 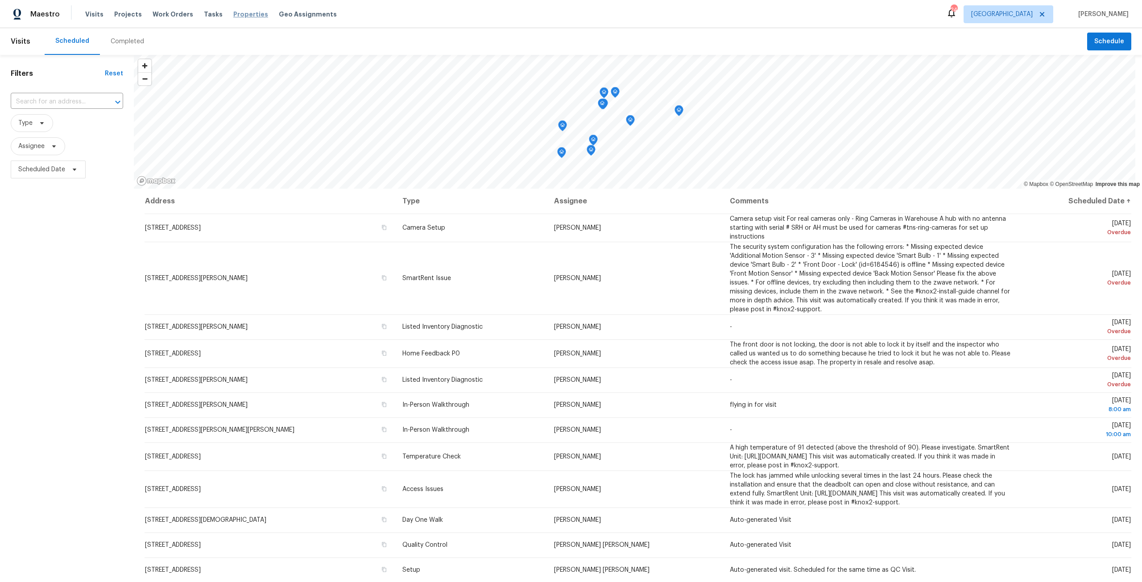 What do you see at coordinates (954, 10) in the screenshot?
I see `div: 24` at bounding box center [954, 10].